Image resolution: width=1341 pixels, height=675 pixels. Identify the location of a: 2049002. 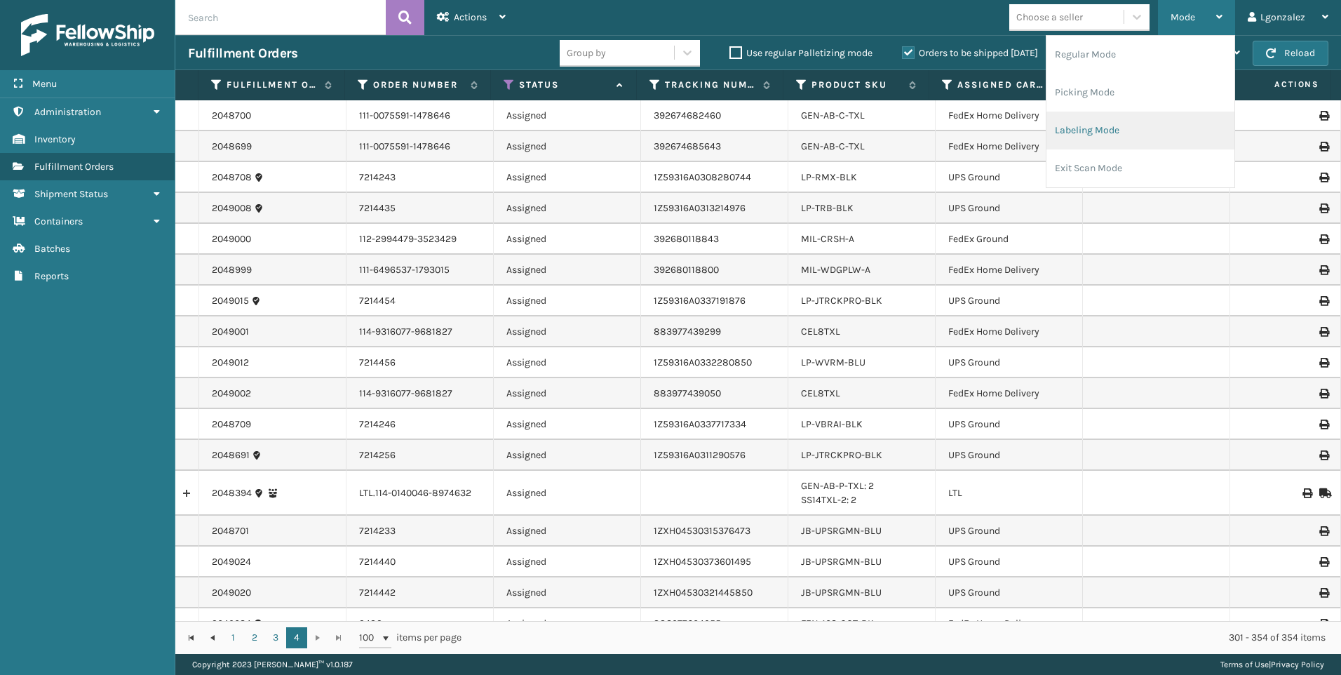
(232, 394).